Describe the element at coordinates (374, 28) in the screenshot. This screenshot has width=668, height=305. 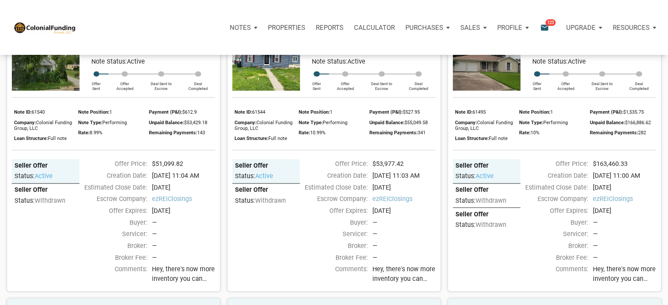
I see `a: Calculator` at that location.